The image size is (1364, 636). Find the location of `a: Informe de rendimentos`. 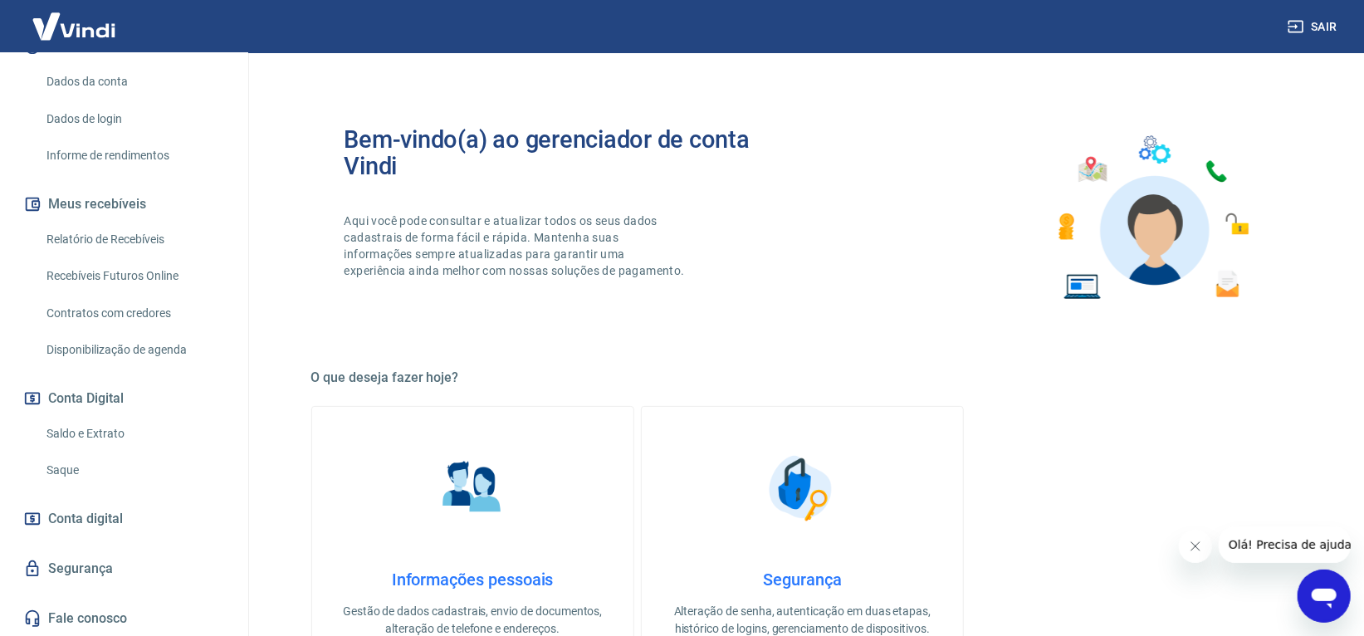

a: Informe de rendimentos is located at coordinates (134, 155).